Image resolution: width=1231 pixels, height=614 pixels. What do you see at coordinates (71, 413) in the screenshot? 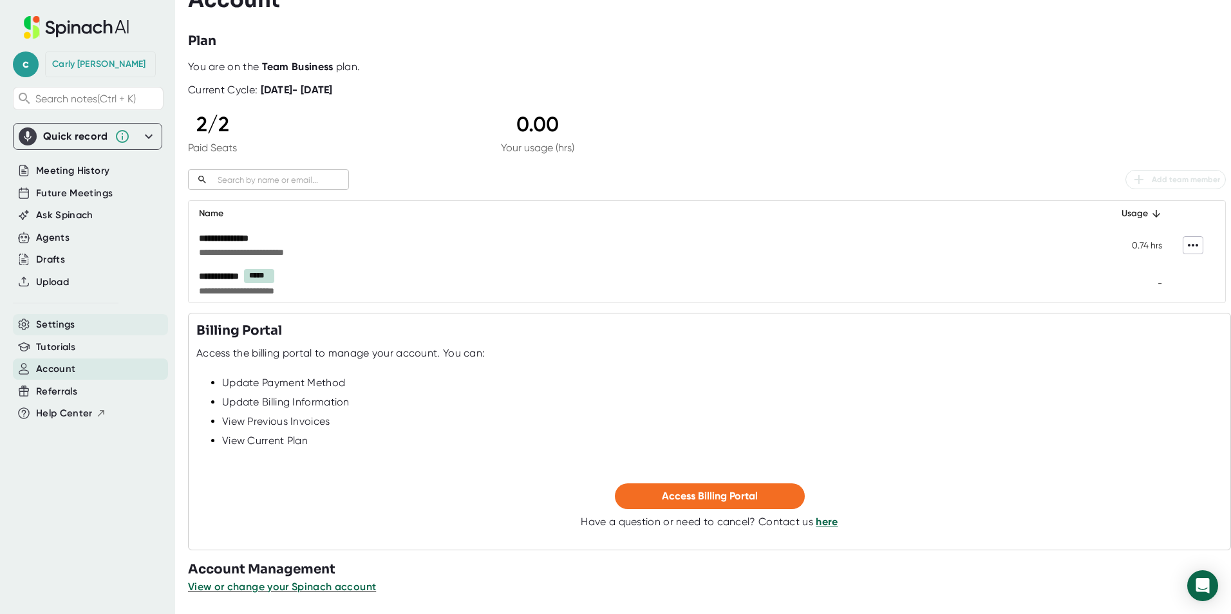
I see `button: Help Center` at bounding box center [71, 413].